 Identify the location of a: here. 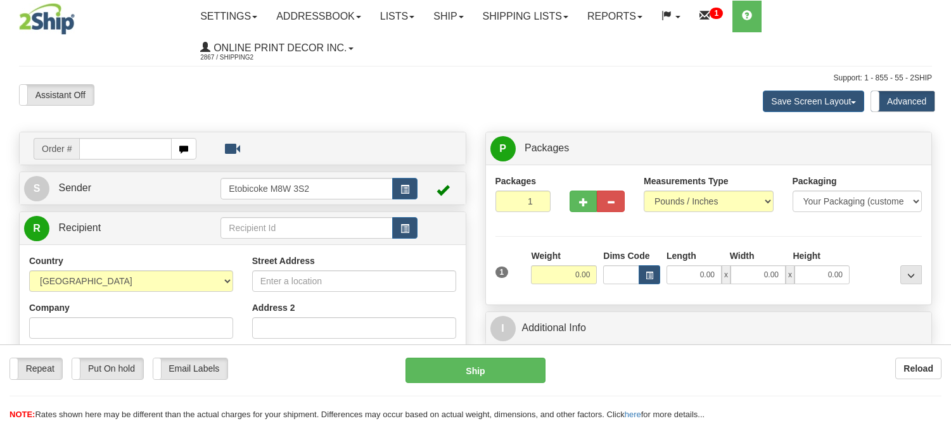
(633, 414).